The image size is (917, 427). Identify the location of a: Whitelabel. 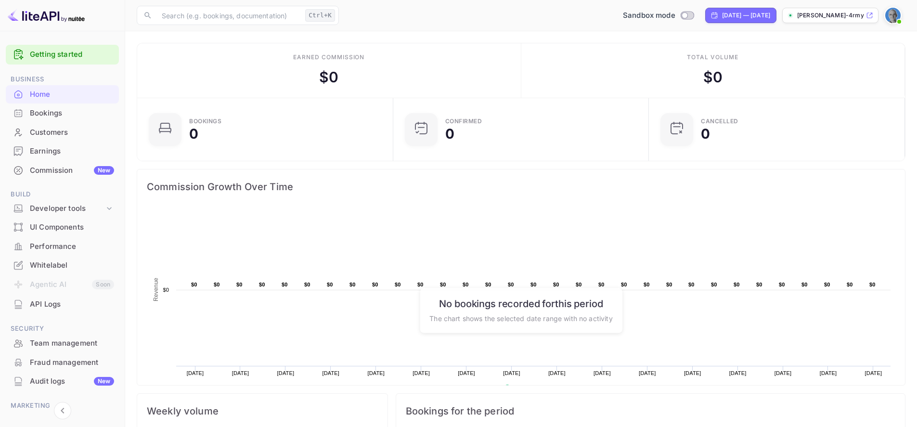
(62, 265).